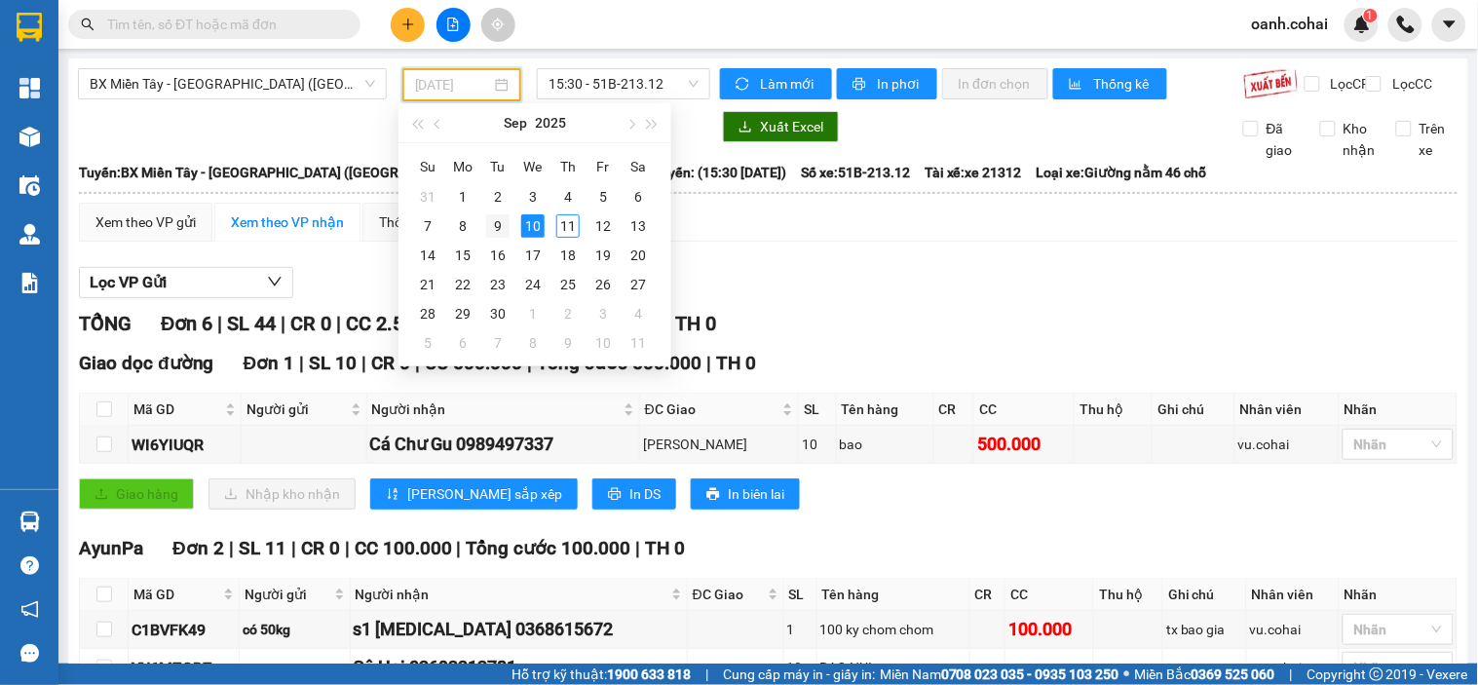 Image resolution: width=1478 pixels, height=685 pixels. I want to click on th: CR, so click(954, 409).